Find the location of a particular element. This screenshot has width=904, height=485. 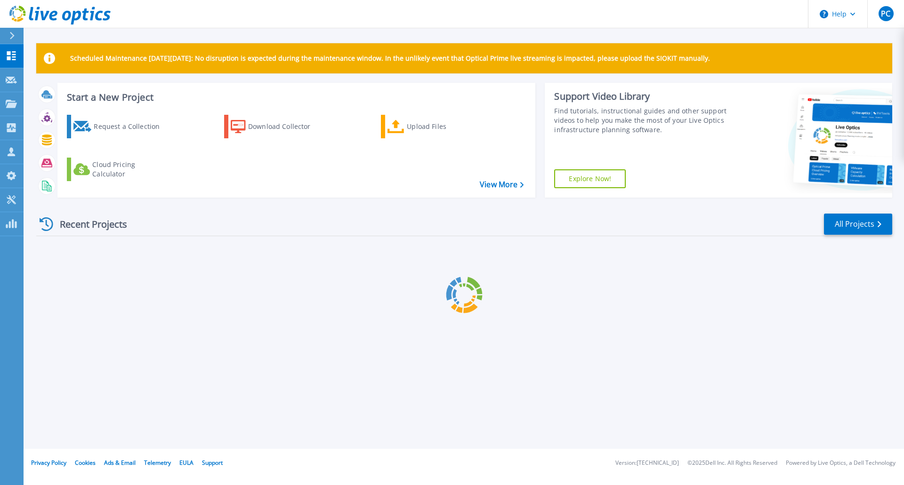

li: Powered by Live Optics, a Dell Technology is located at coordinates (840, 463).